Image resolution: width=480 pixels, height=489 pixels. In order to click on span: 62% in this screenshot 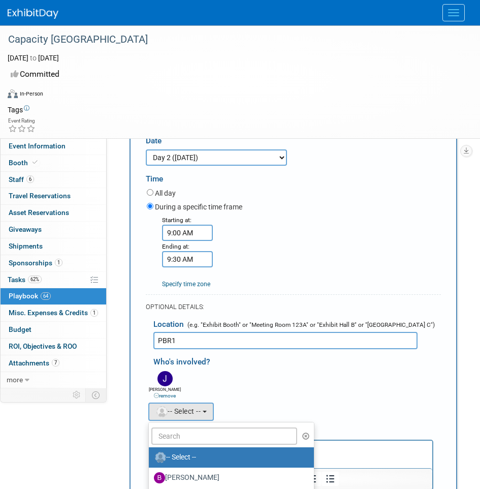, I will do `click(35, 279)`.